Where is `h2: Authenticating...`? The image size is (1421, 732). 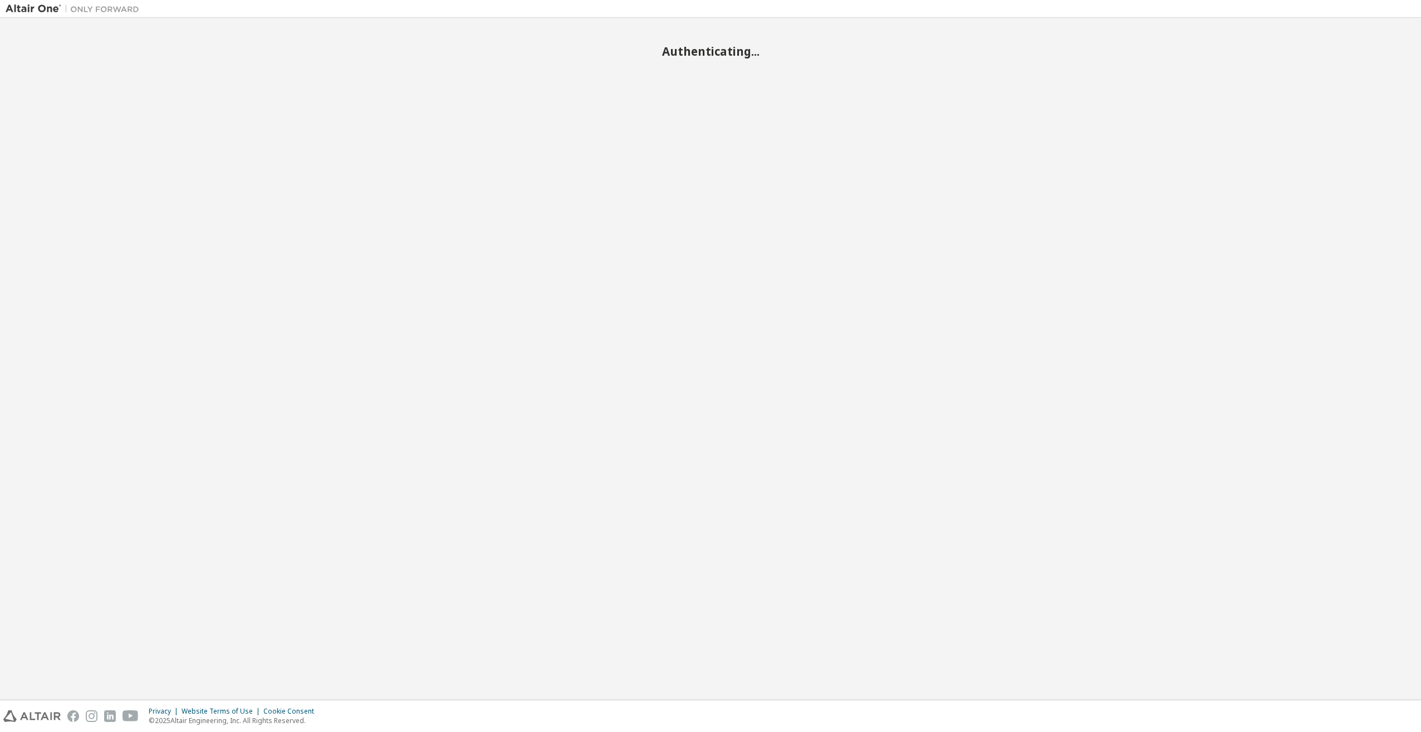
h2: Authenticating... is located at coordinates (711, 51).